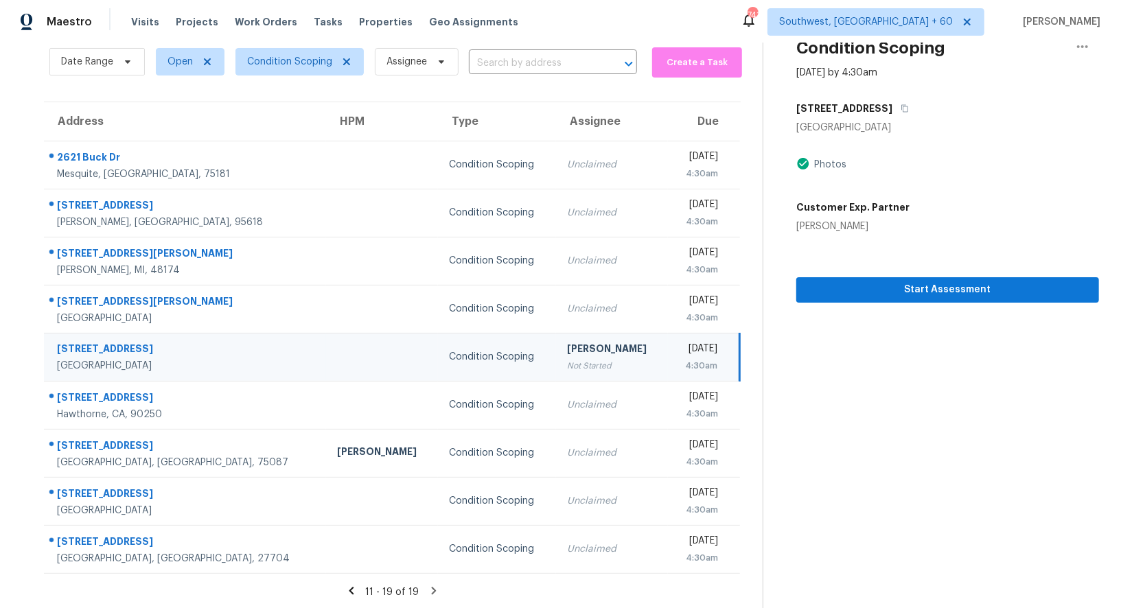 The width and height of the screenshot is (1121, 608). Describe the element at coordinates (393, 592) in the screenshot. I see `span: 11 - 19 of 19` at that location.